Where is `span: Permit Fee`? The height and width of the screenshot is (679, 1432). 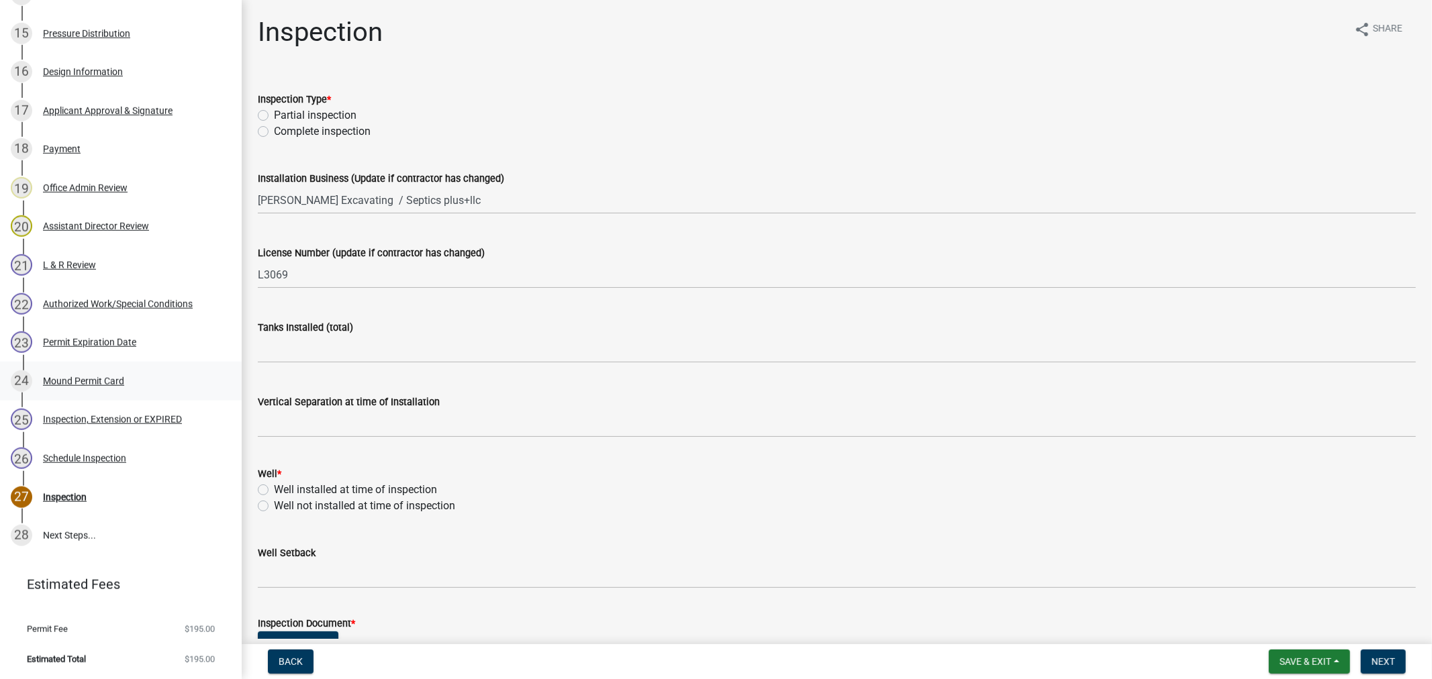
span: Permit Fee is located at coordinates (47, 629).